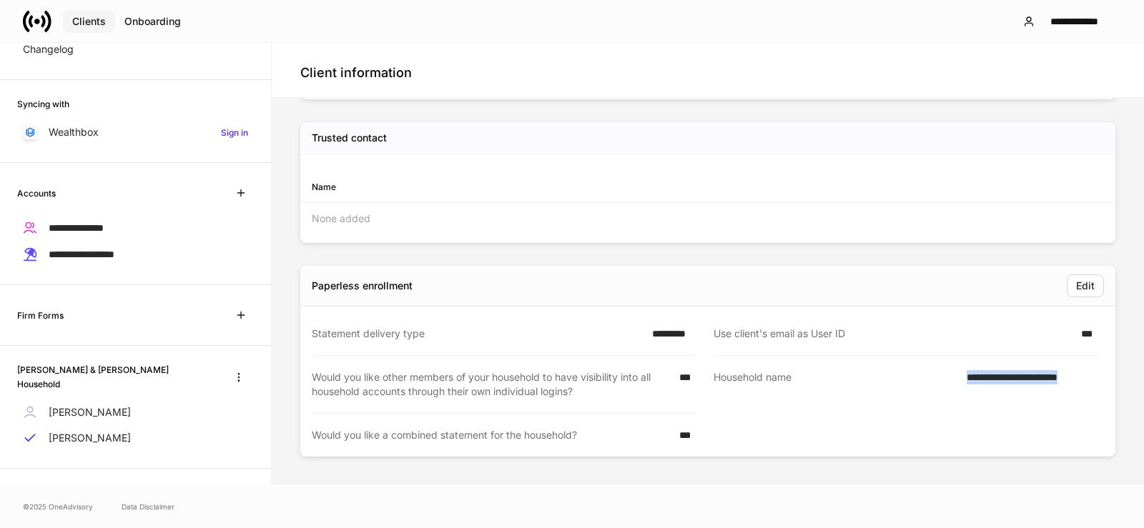 The width and height of the screenshot is (1144, 528). What do you see at coordinates (135, 49) in the screenshot?
I see `a: Changelog` at bounding box center [135, 49].